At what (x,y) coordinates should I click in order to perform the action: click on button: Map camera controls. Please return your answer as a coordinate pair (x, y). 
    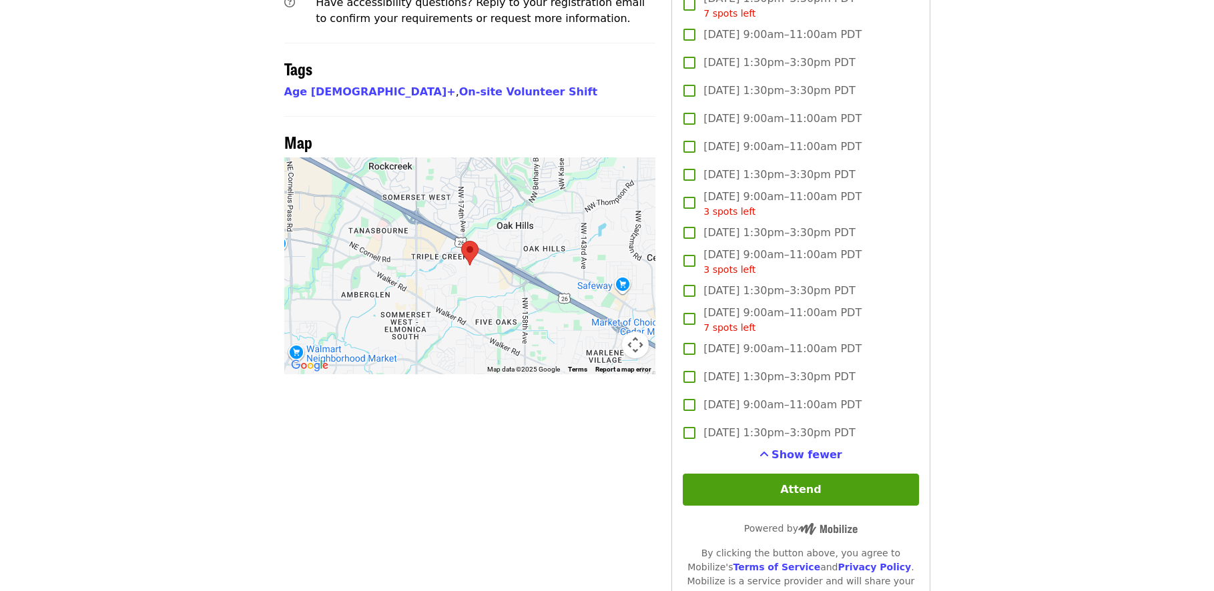
    Looking at the image, I should click on (635, 345).